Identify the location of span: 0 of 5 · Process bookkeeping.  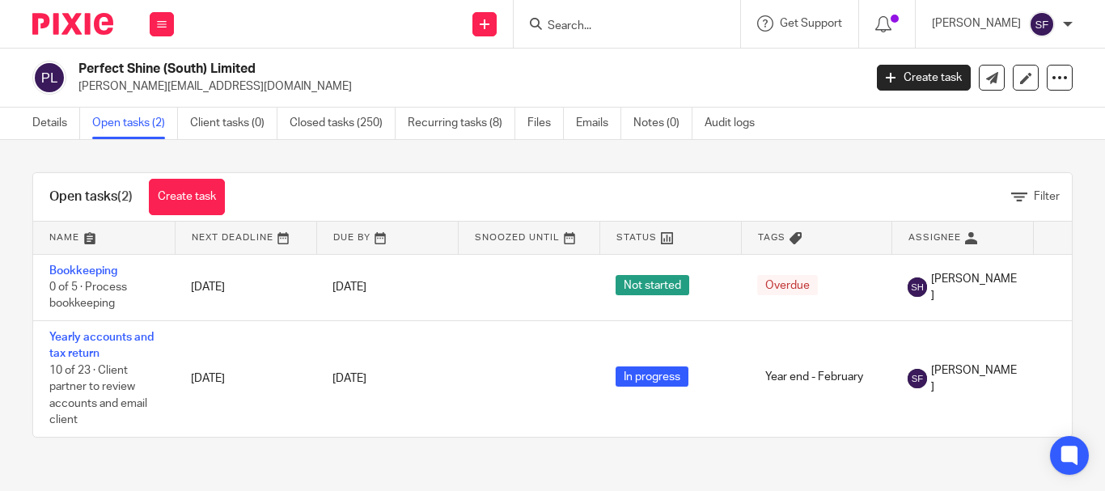
(88, 295).